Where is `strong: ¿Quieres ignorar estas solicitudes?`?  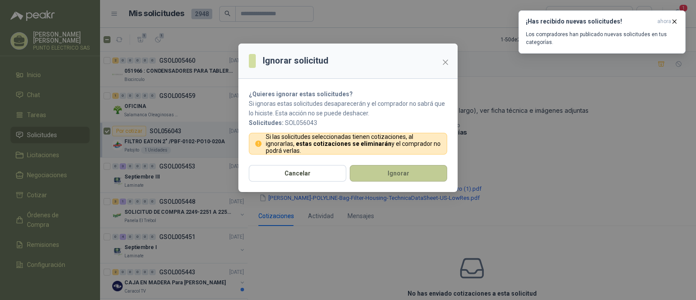
strong: ¿Quieres ignorar estas solicitudes? is located at coordinates (301, 94).